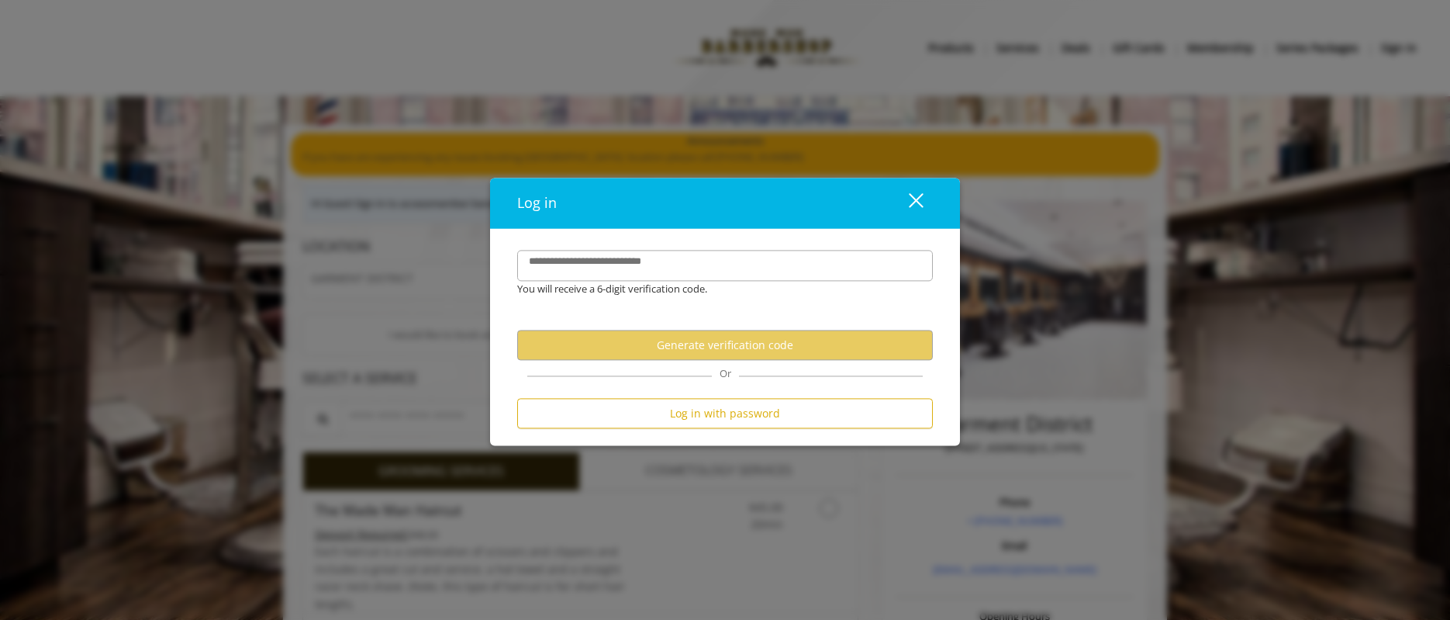 Image resolution: width=1450 pixels, height=620 pixels. I want to click on button: close dialog, so click(907, 203).